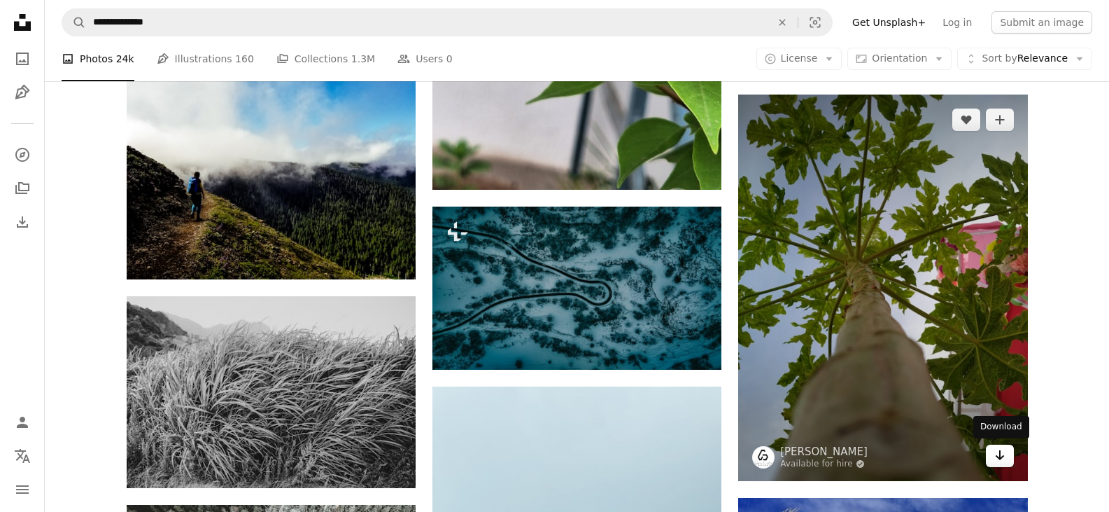  What do you see at coordinates (22, 222) in the screenshot?
I see `a: Download History` at bounding box center [22, 222].